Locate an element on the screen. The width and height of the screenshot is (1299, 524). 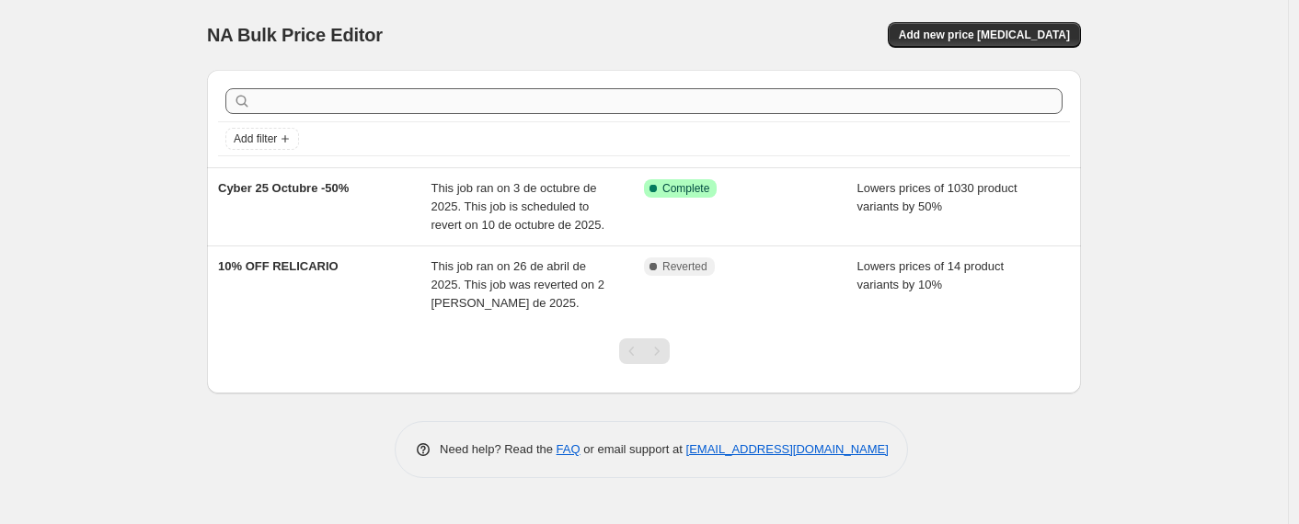
span: NA Bulk Price Editor is located at coordinates (294, 35).